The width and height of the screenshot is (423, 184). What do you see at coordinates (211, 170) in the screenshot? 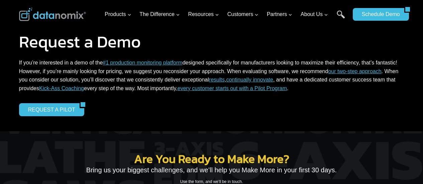
I see `p: Bring us your biggest challenges, and we’ll help you Make More in your first 30 days.` at bounding box center [211, 170].